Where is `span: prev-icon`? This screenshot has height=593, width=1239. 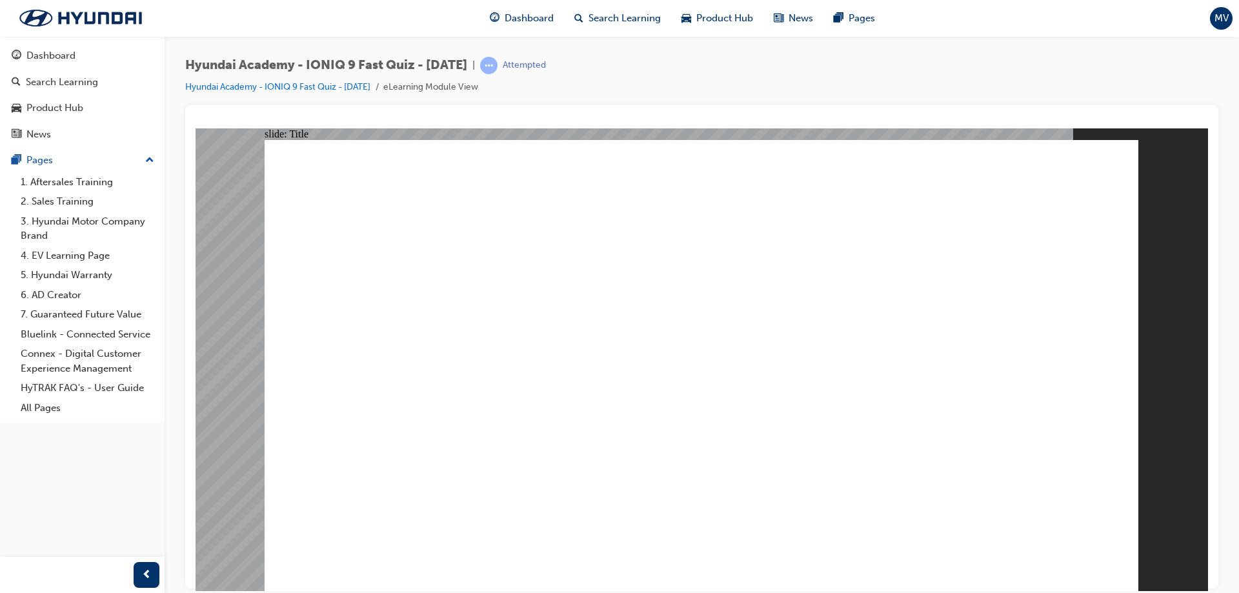
span: prev-icon is located at coordinates (147, 575).